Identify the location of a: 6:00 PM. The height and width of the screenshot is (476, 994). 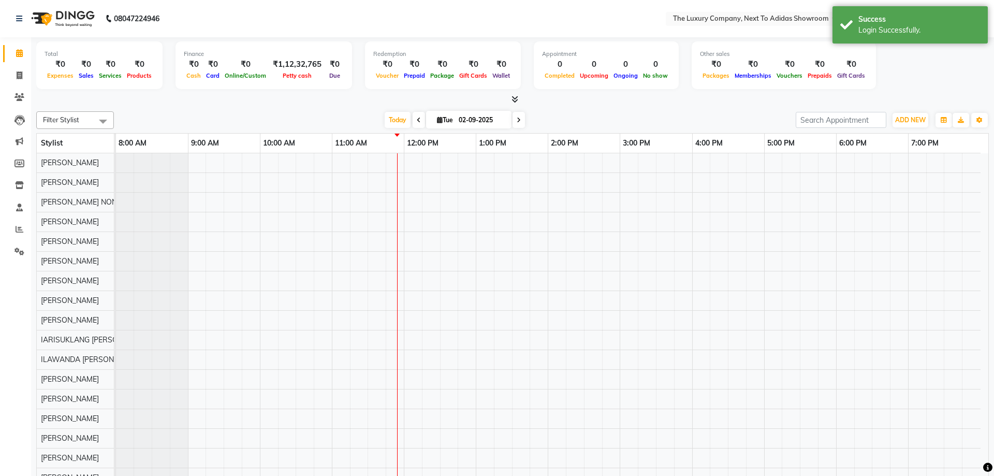
(852, 143).